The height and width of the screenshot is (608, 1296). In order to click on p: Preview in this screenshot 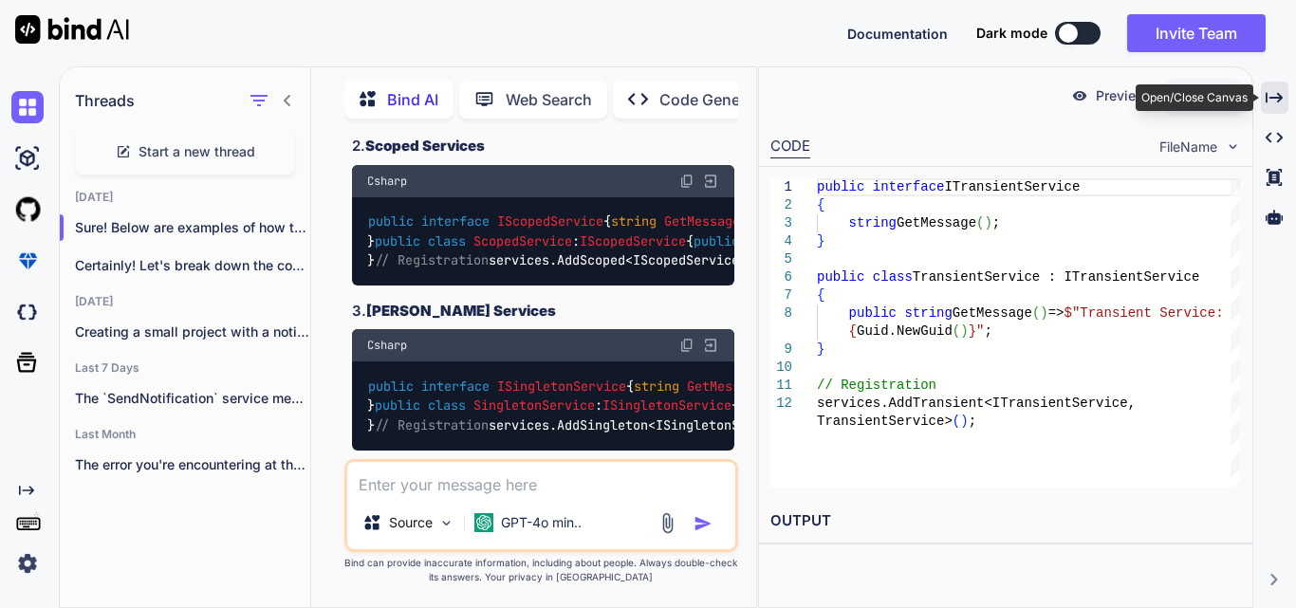, I will do `click(1122, 96)`.